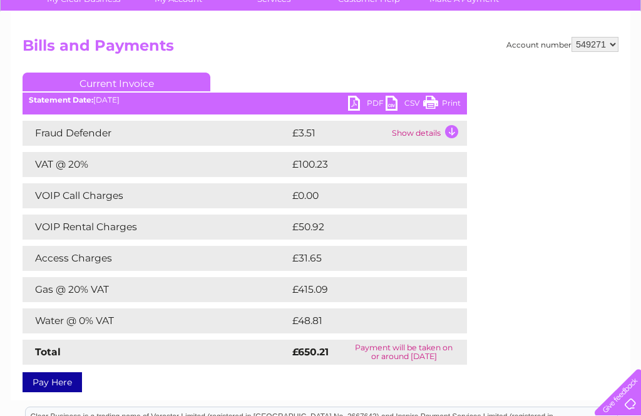 The width and height of the screenshot is (641, 416). I want to click on a: Water, so click(433, 58).